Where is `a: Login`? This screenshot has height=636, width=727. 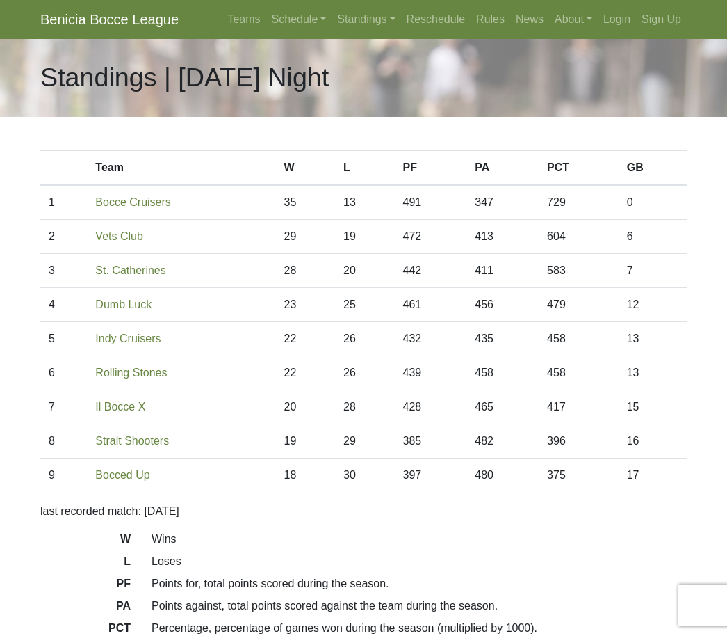 a: Login is located at coordinates (617, 19).